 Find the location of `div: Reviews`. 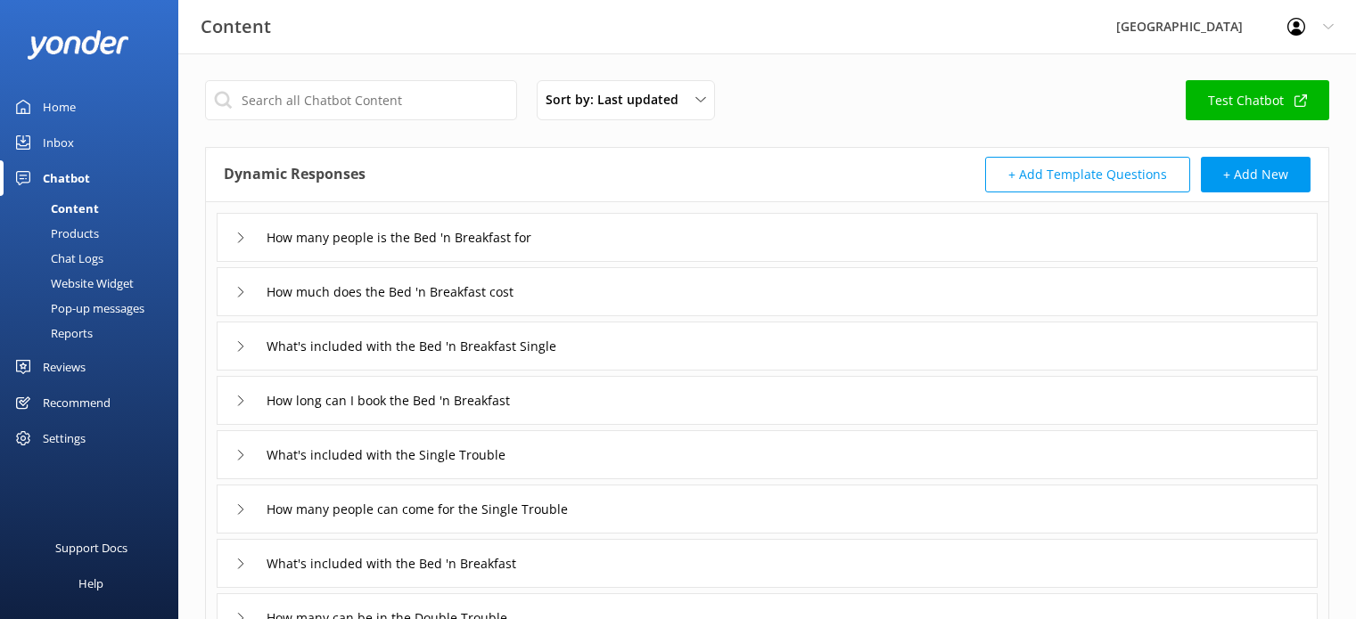

div: Reviews is located at coordinates (64, 367).